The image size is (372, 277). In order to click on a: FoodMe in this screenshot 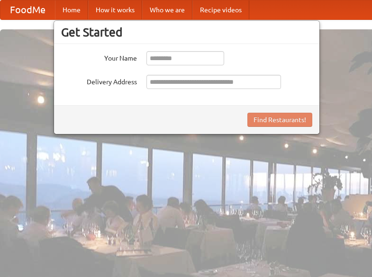, I will do `click(27, 10)`.